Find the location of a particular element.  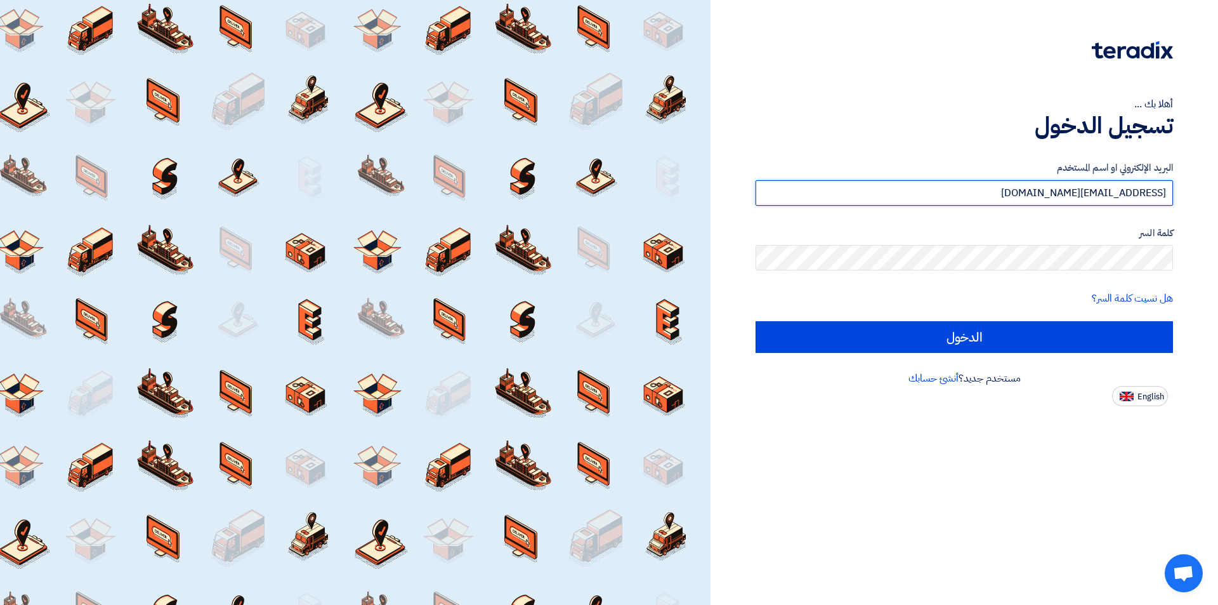

img: Teradix logo is located at coordinates (1133, 50).